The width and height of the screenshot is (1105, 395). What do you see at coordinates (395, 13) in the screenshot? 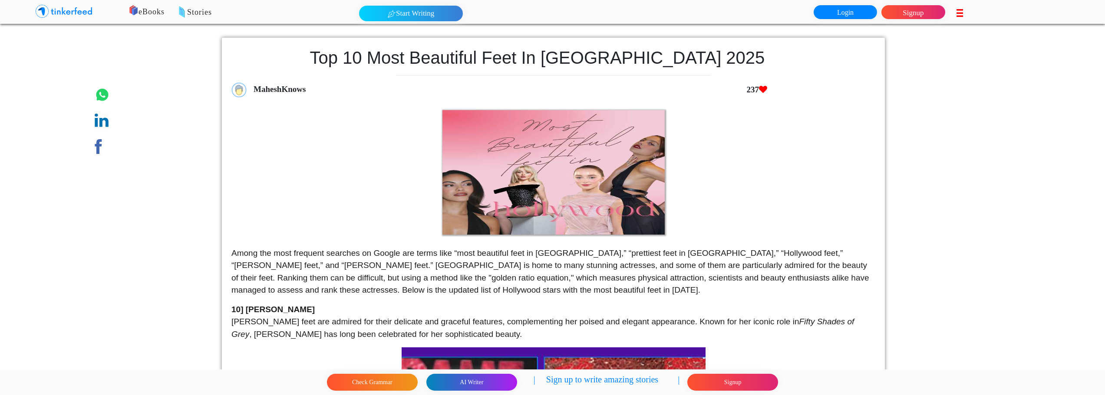
I see `p: Stories` at bounding box center [395, 13].